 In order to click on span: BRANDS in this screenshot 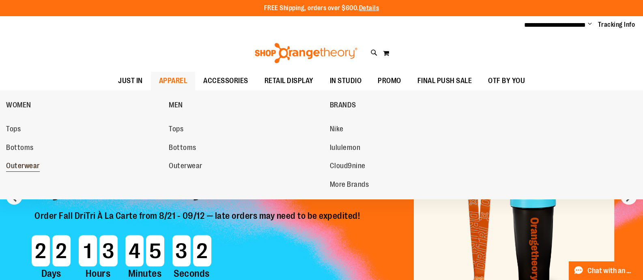, I will do `click(343, 106)`.